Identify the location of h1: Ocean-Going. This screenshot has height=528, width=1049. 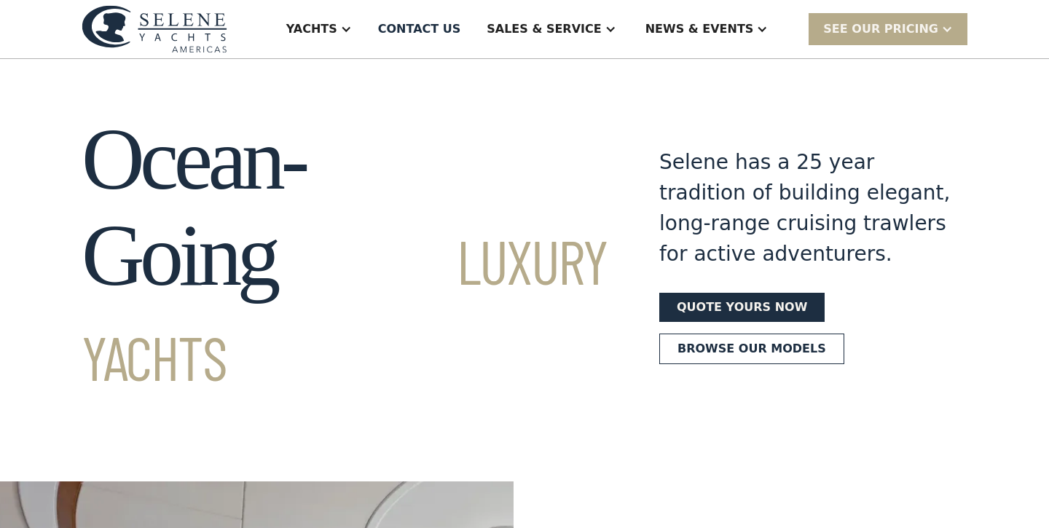
(344, 256).